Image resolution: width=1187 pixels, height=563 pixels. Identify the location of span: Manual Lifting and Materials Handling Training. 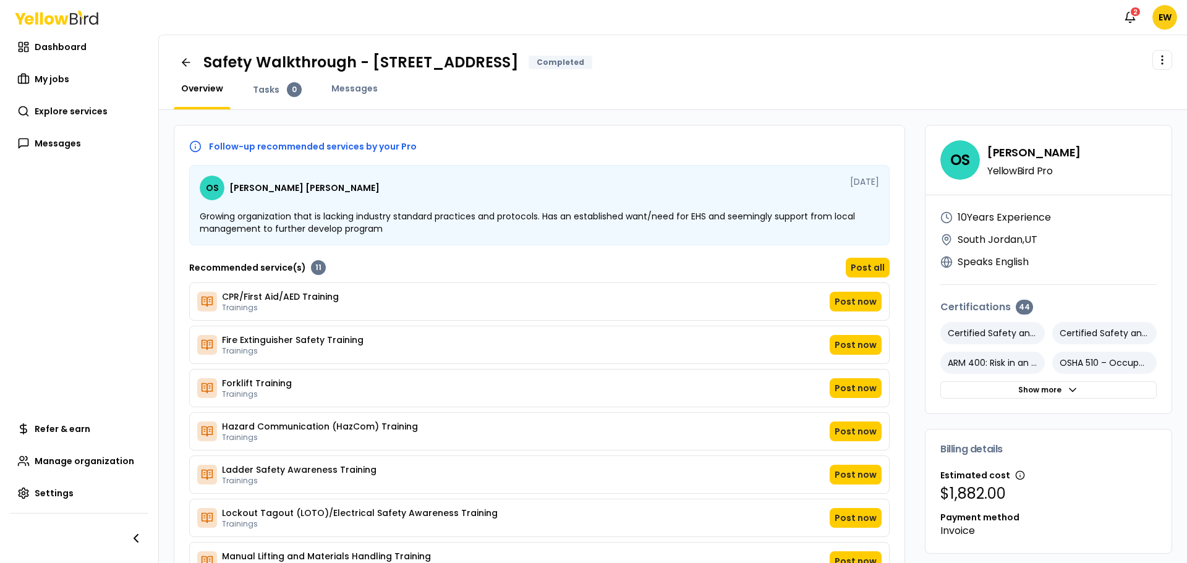
(327, 557).